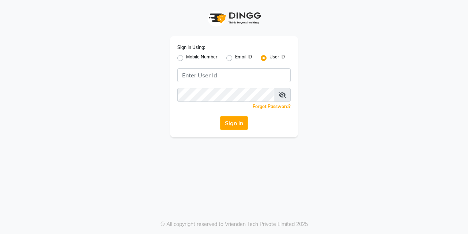  What do you see at coordinates (234, 123) in the screenshot?
I see `button: Sign In` at bounding box center [234, 123].